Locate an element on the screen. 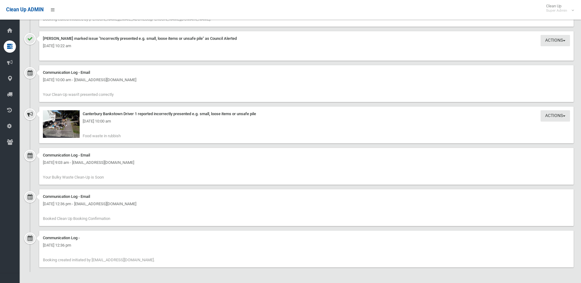  img: 2025-09-2209.59.046914546391390421203.jpg is located at coordinates (61, 124).